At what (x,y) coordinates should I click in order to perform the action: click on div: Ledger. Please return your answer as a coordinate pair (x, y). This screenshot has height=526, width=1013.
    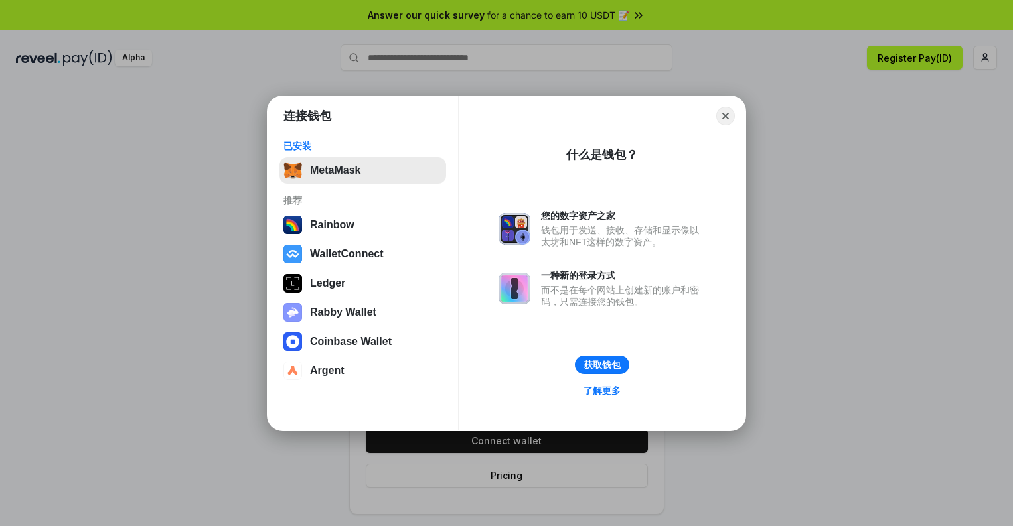
    Looking at the image, I should click on (327, 283).